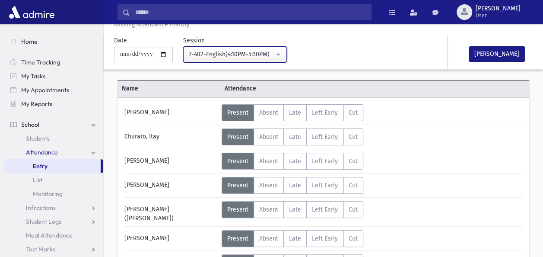  I want to click on span: Student Logs, so click(44, 221).